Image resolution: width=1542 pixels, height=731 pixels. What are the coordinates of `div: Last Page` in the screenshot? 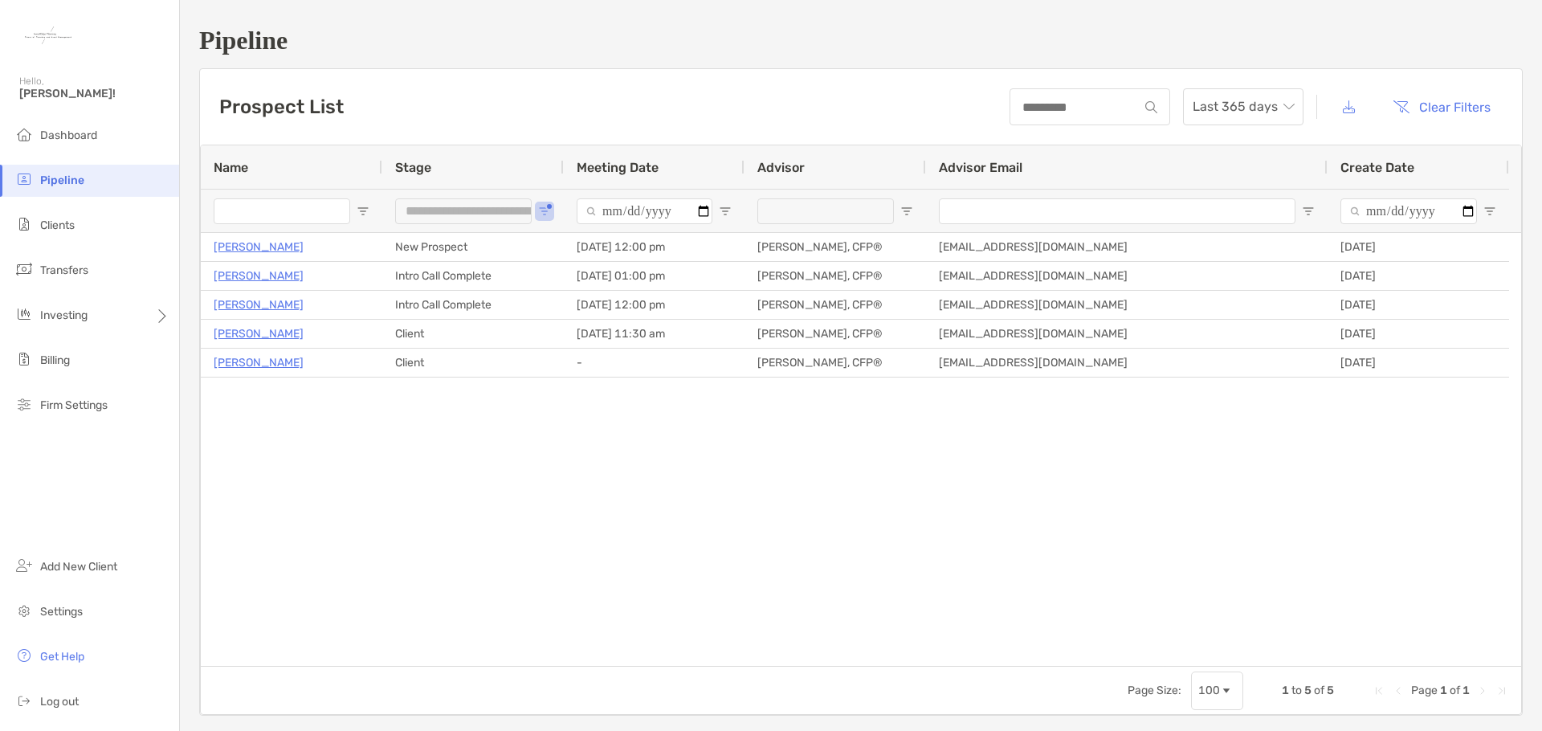 It's located at (1502, 691).